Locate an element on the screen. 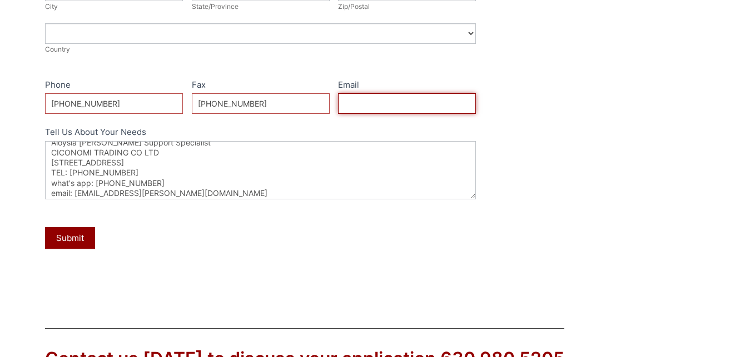 This screenshot has height=357, width=750. div: State/Province is located at coordinates (261, 7).